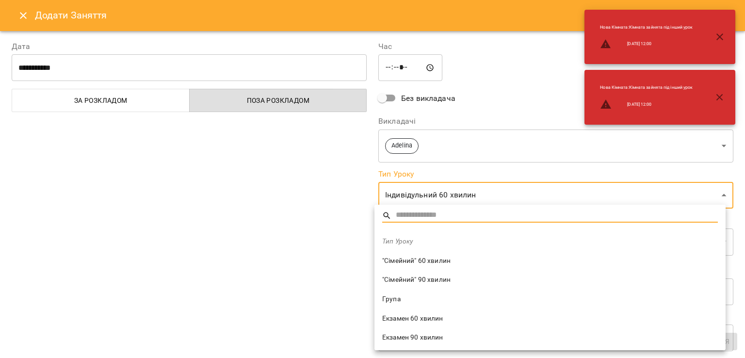 The width and height of the screenshot is (745, 358). What do you see at coordinates (550, 319) in the screenshot?
I see `span: Екзамен 60 хвилин` at bounding box center [550, 319].